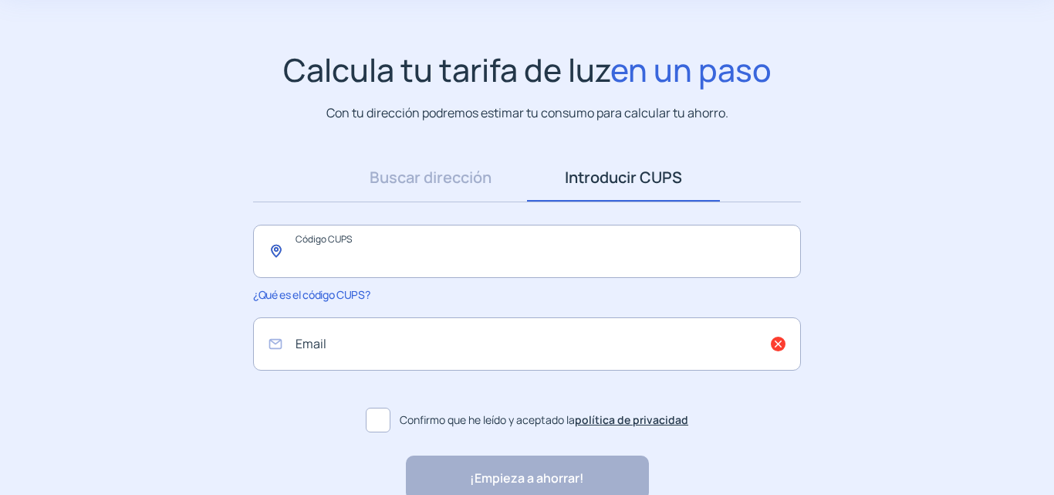 The width and height of the screenshot is (1054, 495). I want to click on span: ¿Qué es el código CUPS?, so click(311, 294).